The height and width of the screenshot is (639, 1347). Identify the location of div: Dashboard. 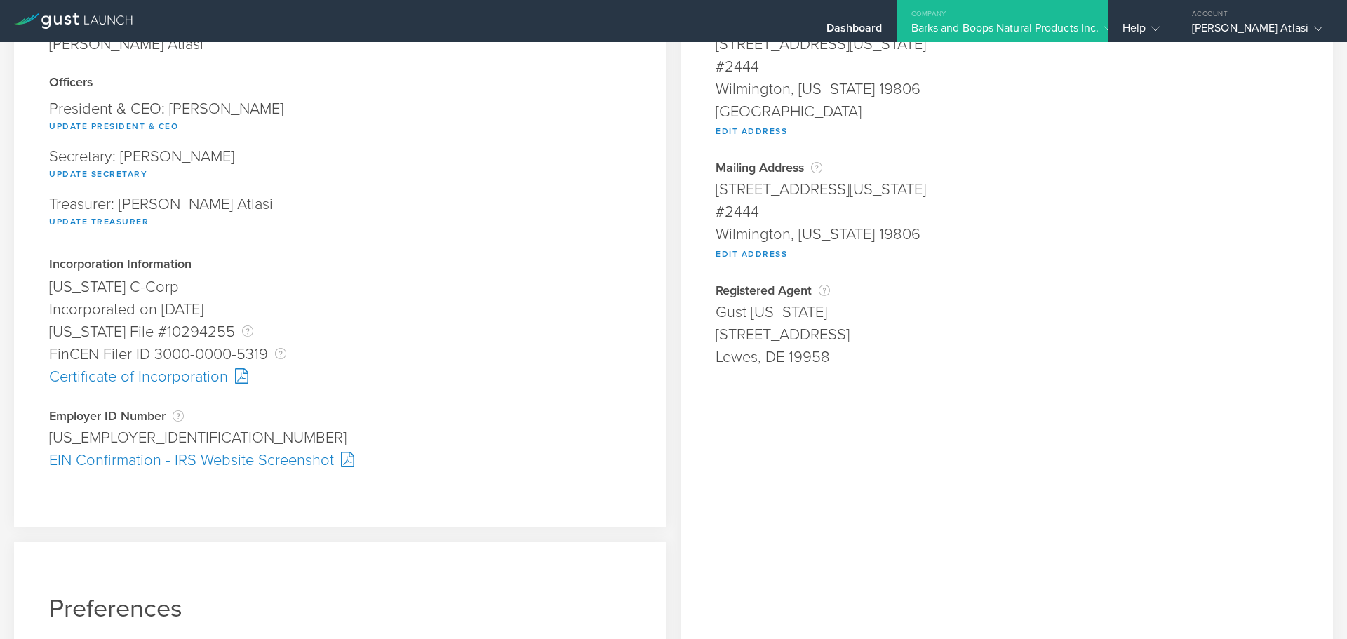
(855, 32).